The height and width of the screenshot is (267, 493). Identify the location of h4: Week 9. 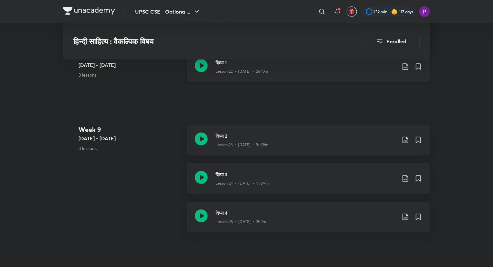
(130, 130).